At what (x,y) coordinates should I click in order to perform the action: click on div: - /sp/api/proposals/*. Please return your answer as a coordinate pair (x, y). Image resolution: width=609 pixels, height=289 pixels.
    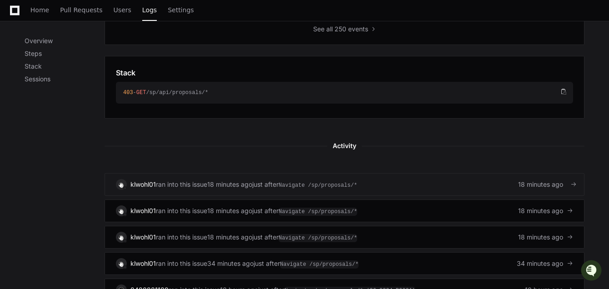
    Looking at the image, I should click on (341, 93).